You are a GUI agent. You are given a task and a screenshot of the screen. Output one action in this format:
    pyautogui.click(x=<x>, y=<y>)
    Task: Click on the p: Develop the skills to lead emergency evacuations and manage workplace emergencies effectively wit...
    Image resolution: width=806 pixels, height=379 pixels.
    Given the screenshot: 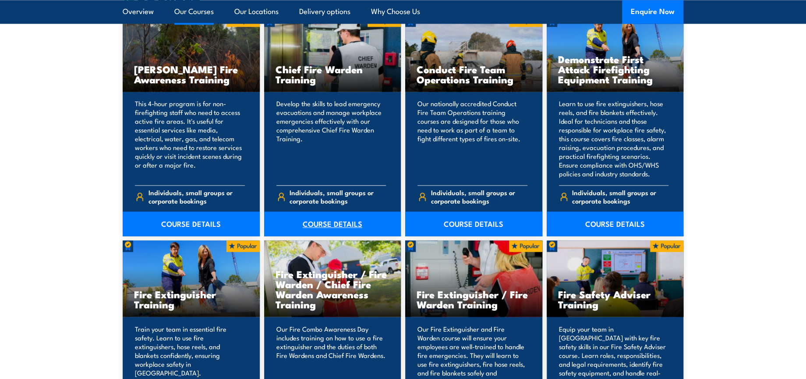 What is the action you would take?
    pyautogui.click(x=331, y=138)
    